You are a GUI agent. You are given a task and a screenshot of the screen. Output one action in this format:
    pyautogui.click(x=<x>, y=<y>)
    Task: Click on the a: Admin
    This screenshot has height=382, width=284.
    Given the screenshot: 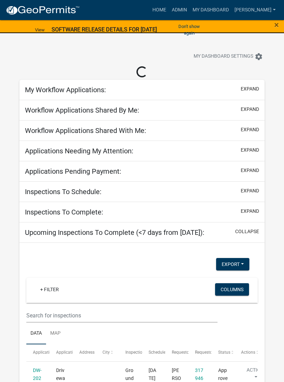 What is the action you would take?
    pyautogui.click(x=179, y=10)
    